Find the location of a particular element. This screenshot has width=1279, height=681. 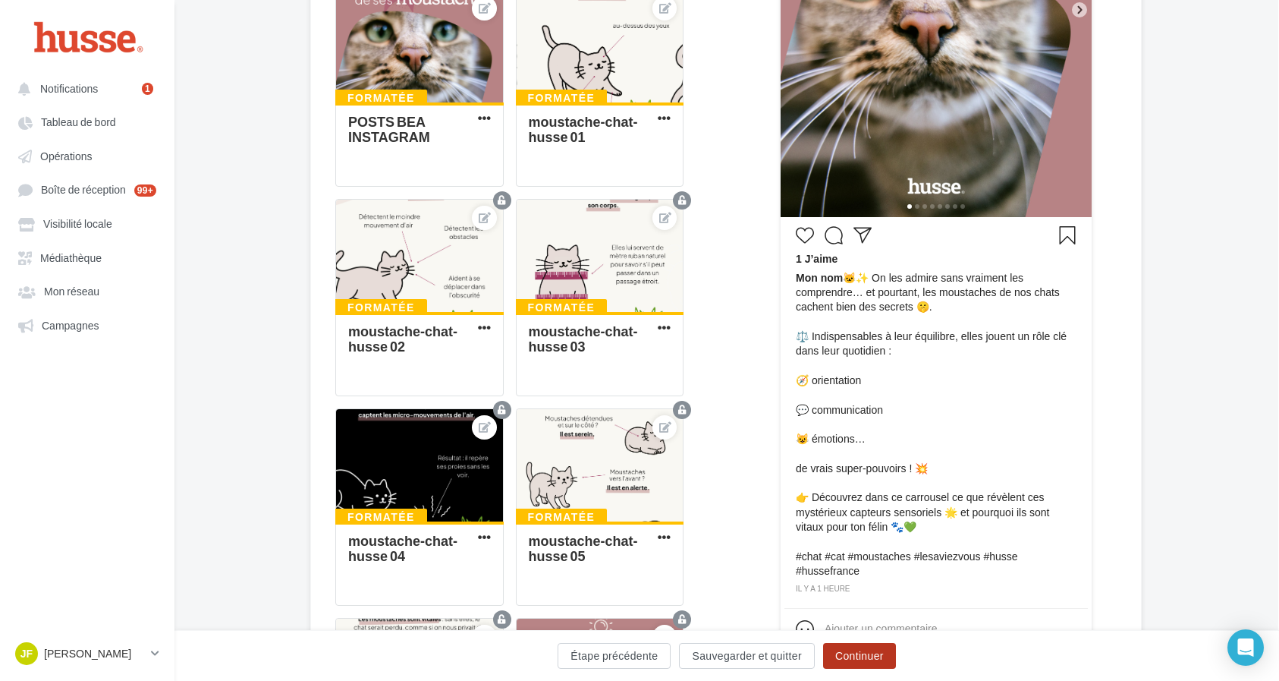

span: JF is located at coordinates (27, 653).